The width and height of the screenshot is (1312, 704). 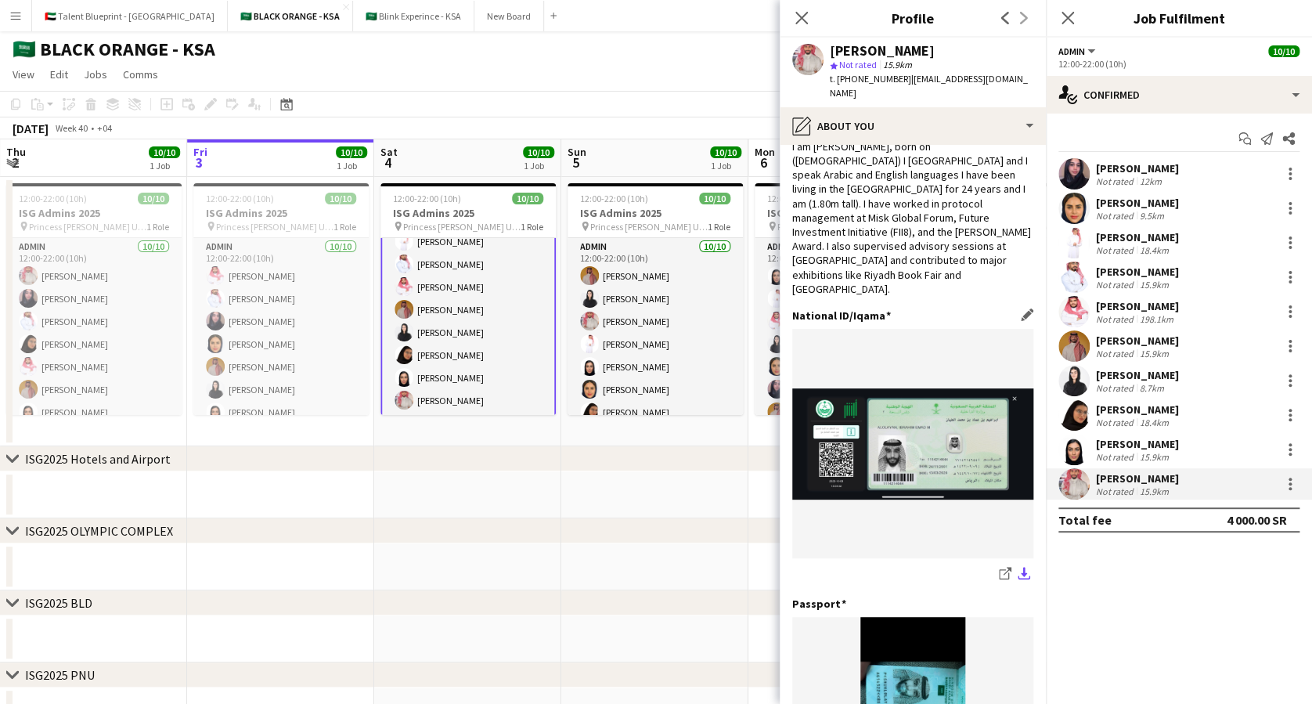 I want to click on span: 3, so click(x=199, y=162).